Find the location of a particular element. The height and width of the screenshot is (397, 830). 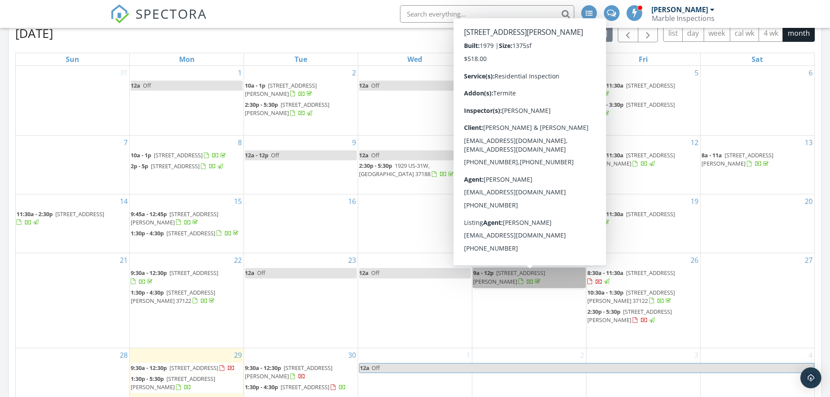

td: Go to September 9, 2025 is located at coordinates (301, 165).